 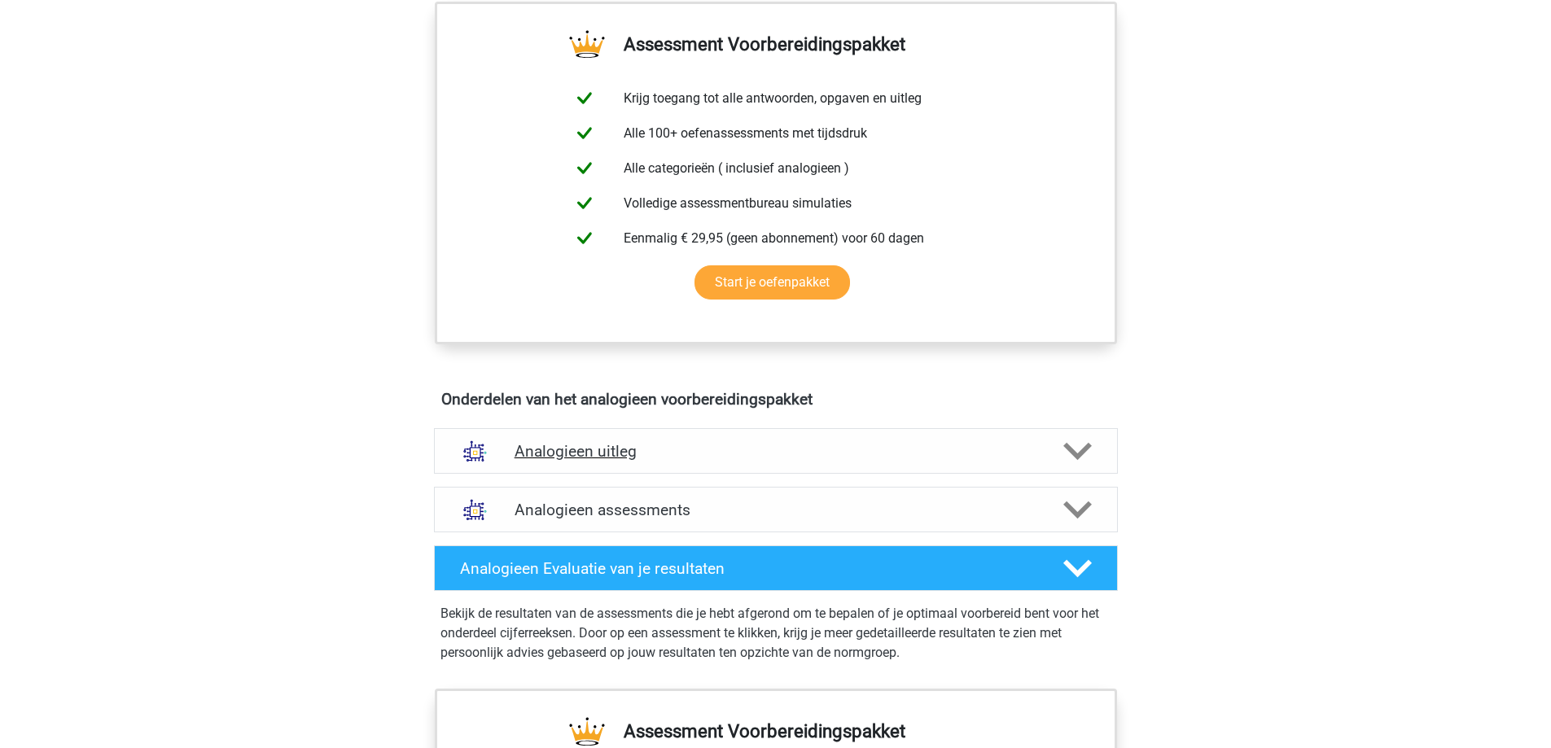 I want to click on h4: Analogieen assessments, so click(x=776, y=510).